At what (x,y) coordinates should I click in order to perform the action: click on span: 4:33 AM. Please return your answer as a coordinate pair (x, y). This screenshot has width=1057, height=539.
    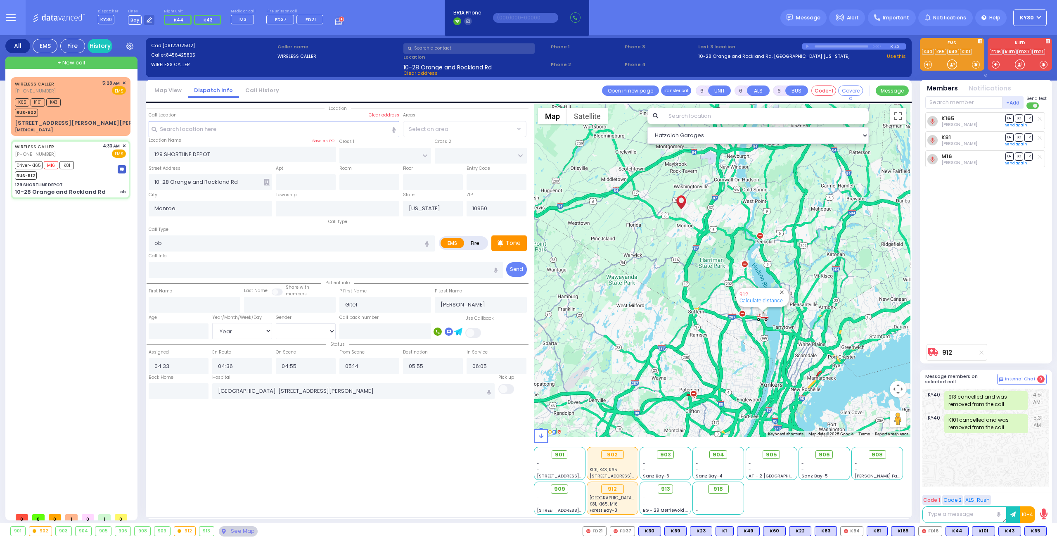
    Looking at the image, I should click on (111, 146).